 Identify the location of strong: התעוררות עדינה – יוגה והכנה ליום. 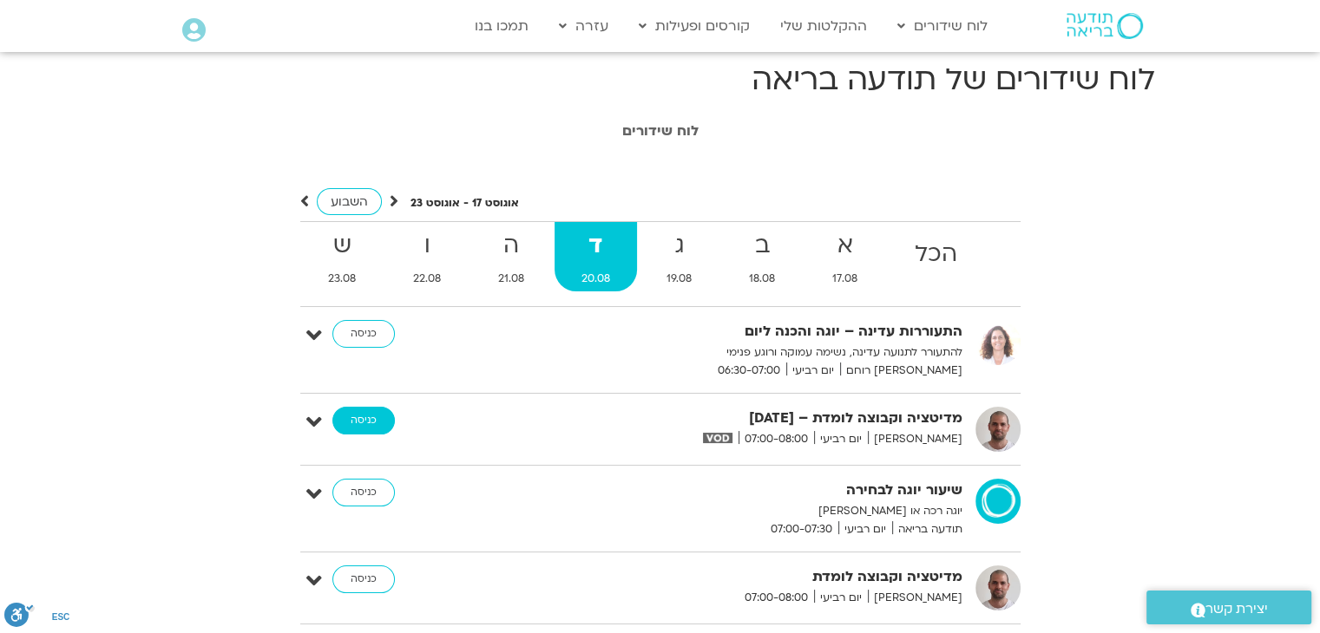
(750, 331).